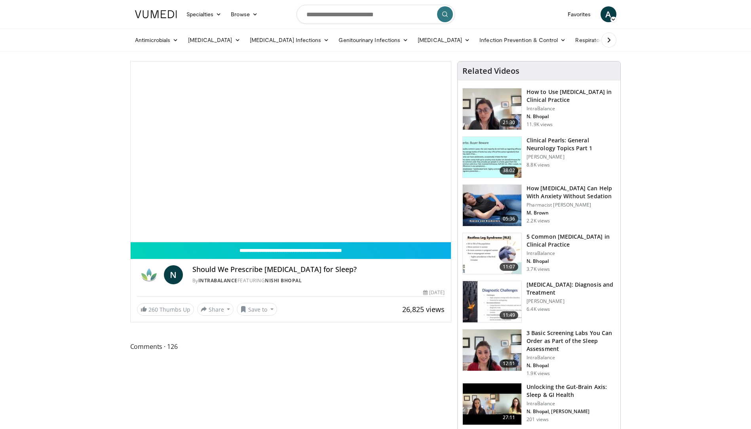 Image resolution: width=751 pixels, height=429 pixels. What do you see at coordinates (153, 309) in the screenshot?
I see `span: 260` at bounding box center [153, 309].